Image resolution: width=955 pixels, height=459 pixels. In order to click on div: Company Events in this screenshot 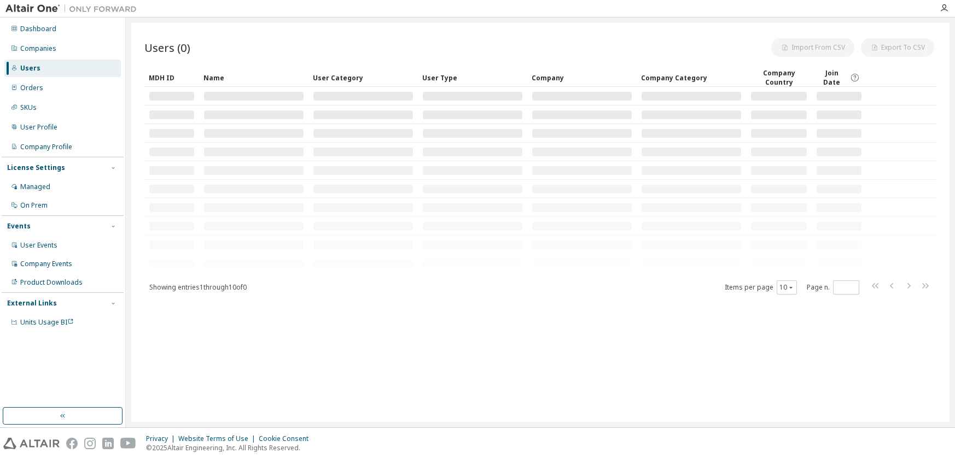, I will do `click(46, 264)`.